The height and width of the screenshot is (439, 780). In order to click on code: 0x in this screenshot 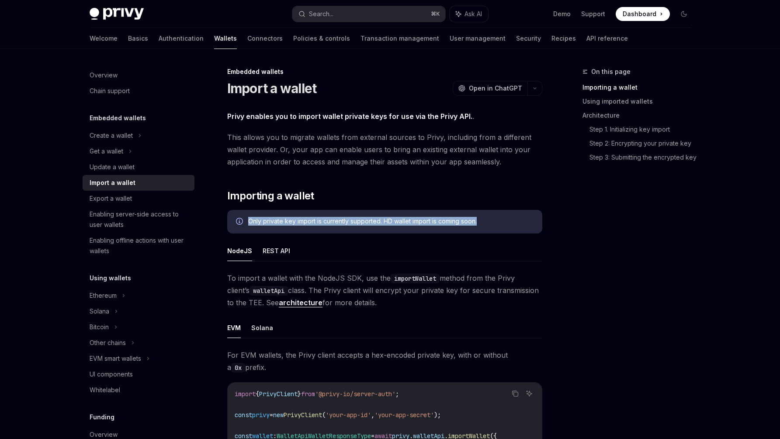, I will do `click(238, 368)`.